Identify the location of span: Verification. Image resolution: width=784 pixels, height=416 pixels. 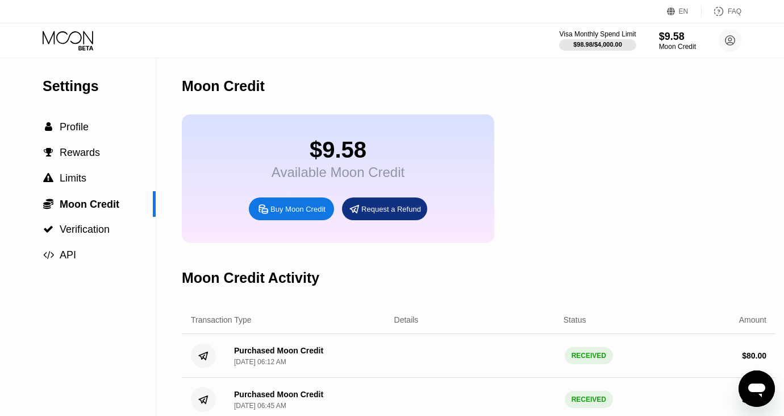
(85, 229).